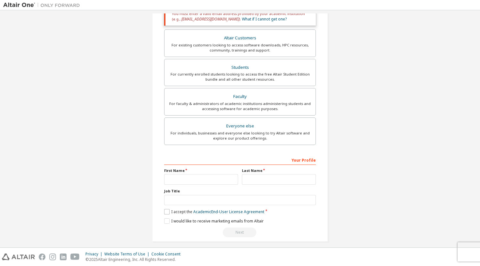  Describe the element at coordinates (279, 171) in the screenshot. I see `label: Last Name` at that location.